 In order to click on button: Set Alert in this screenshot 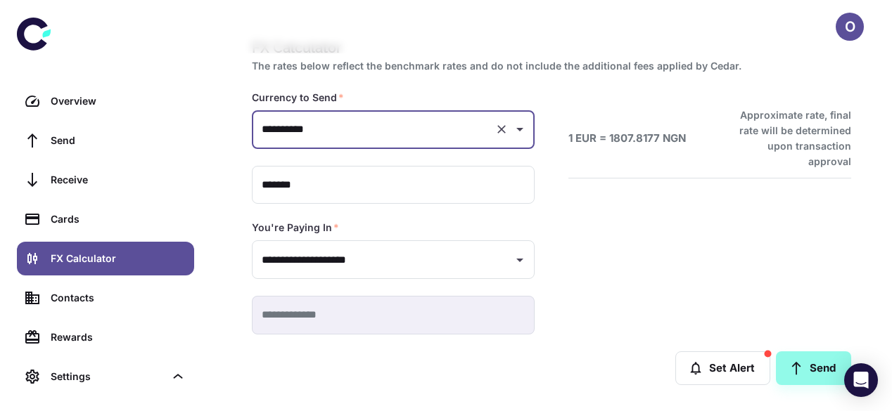, I will do `click(722, 368)`.